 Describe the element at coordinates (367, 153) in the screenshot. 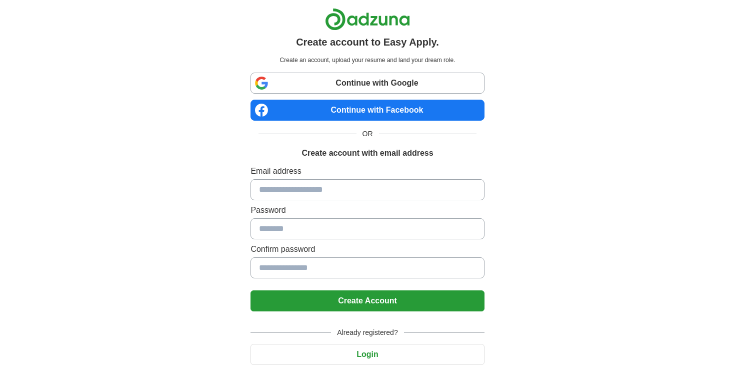

I see `h1: Create account with email address` at that location.